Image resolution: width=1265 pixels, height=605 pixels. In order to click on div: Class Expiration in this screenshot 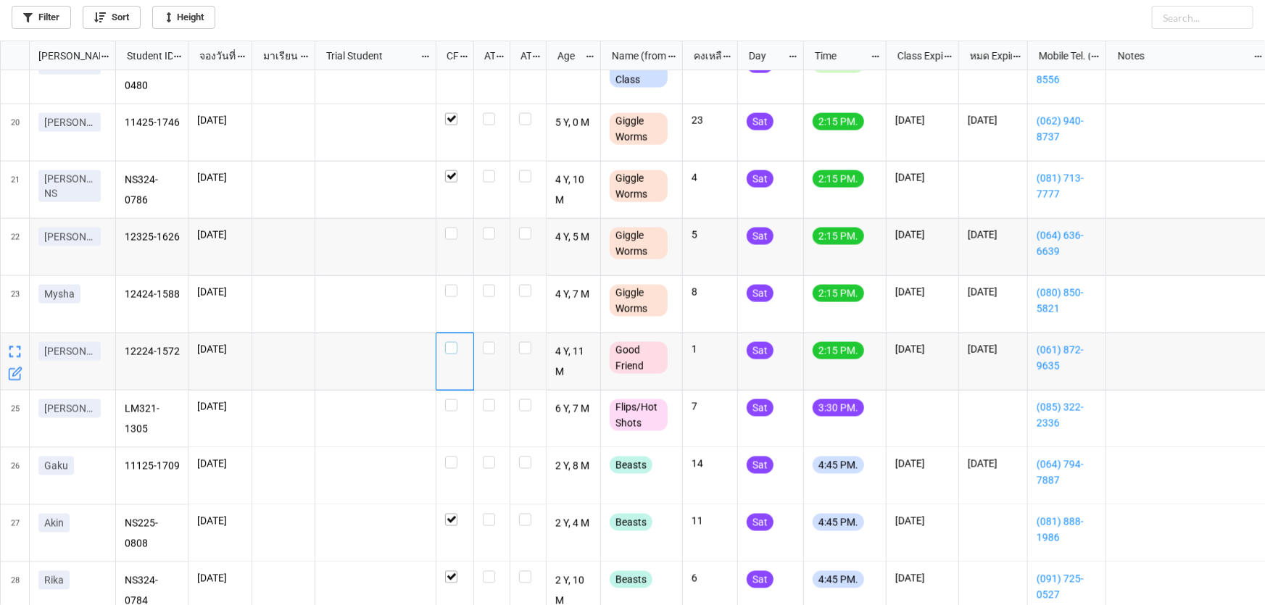, I will do `click(916, 56)`.